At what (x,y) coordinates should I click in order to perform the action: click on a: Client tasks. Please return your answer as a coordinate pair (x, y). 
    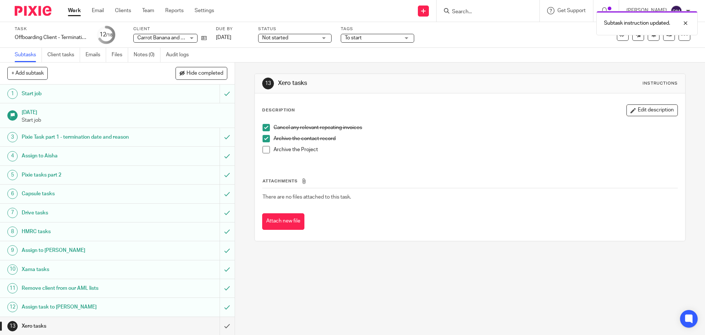
    Looking at the image, I should click on (64, 55).